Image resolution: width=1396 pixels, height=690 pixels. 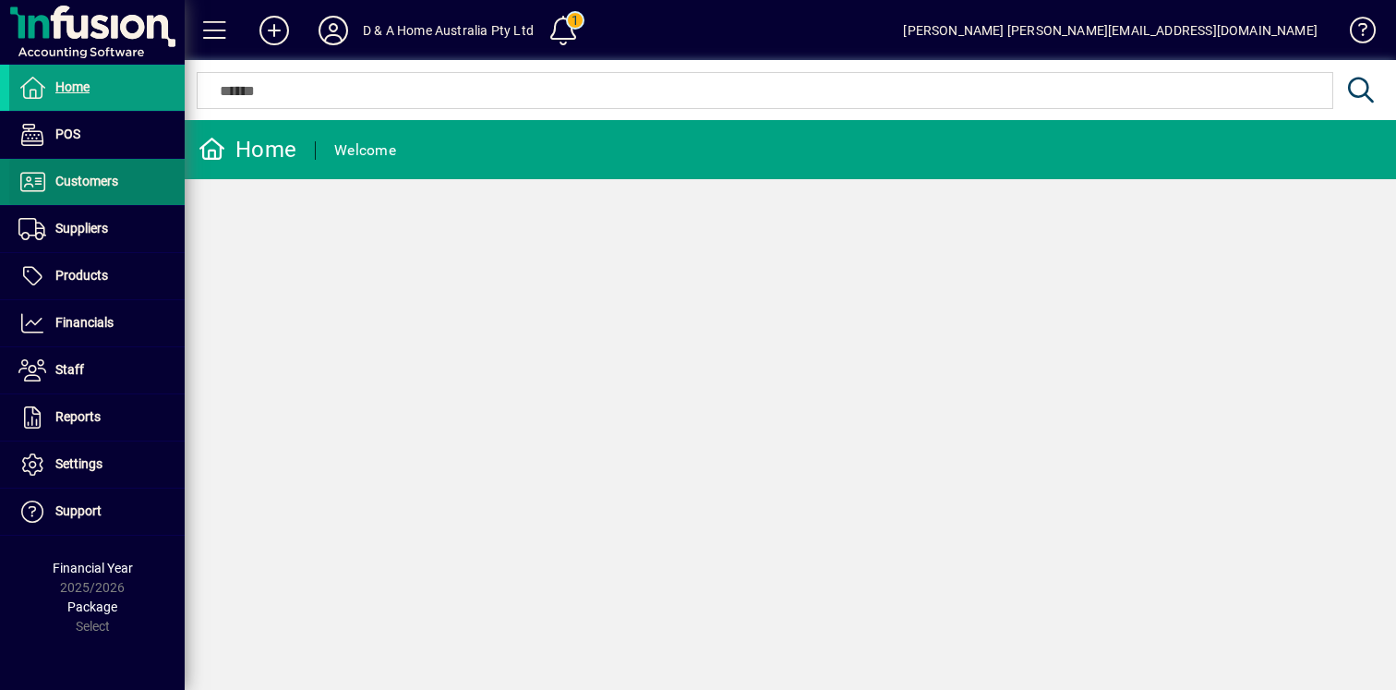 What do you see at coordinates (247, 150) in the screenshot?
I see `div: Home` at bounding box center [247, 150].